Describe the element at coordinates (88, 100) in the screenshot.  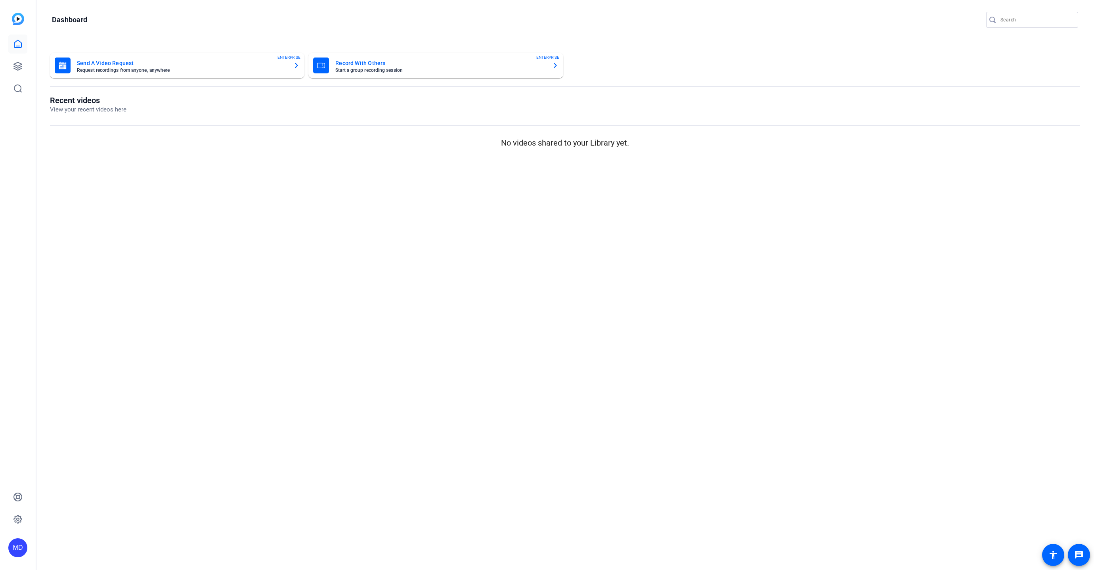
I see `h1: Recent videos` at that location.